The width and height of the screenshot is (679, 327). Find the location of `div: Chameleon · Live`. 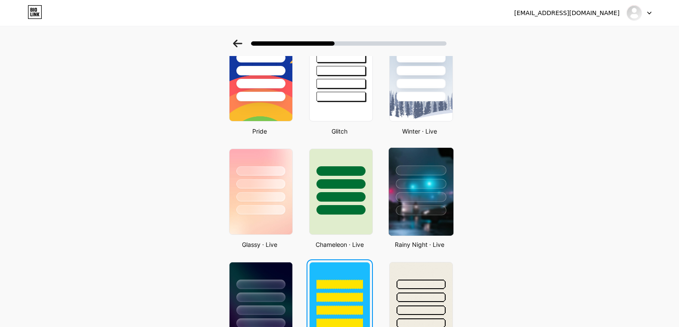

div: Chameleon · Live is located at coordinates (340, 244).